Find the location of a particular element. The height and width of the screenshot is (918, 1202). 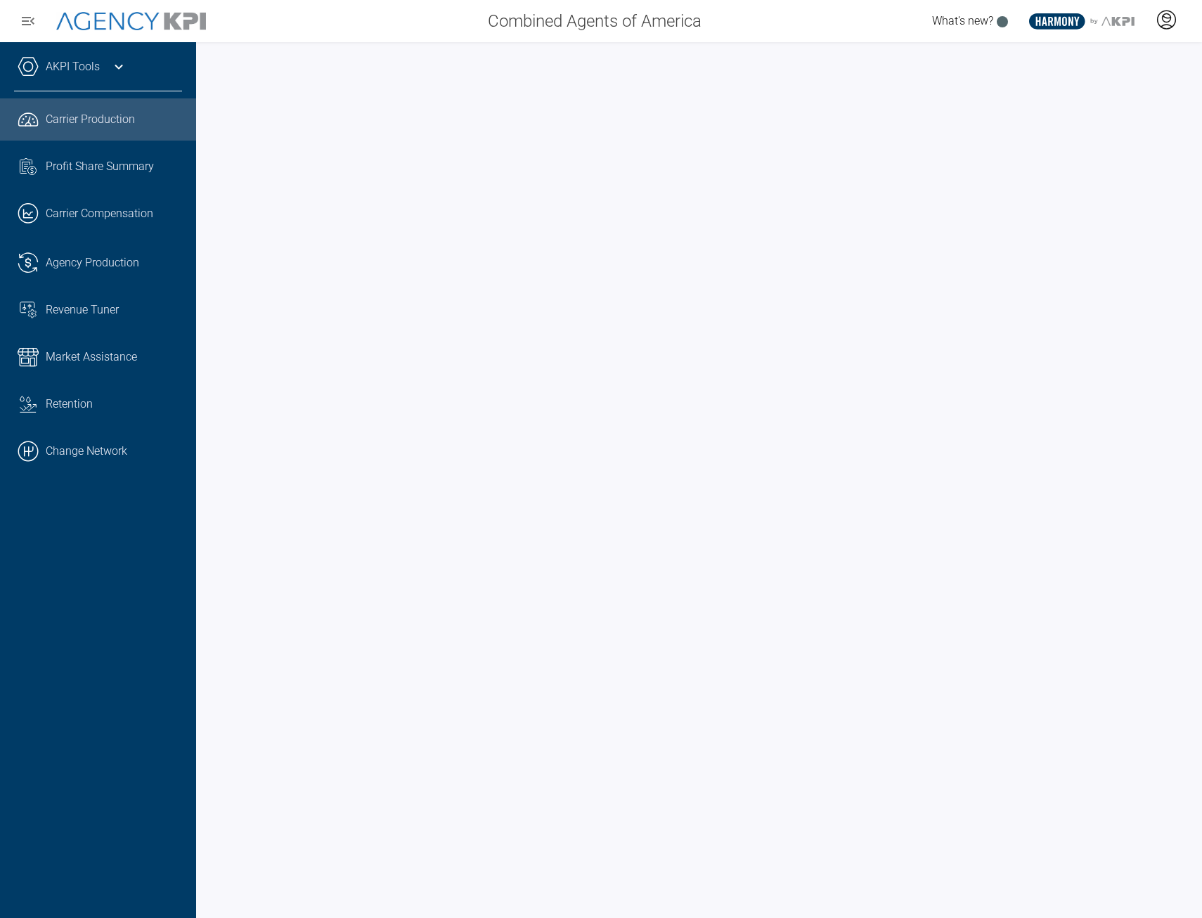

span: Combined Agents of America is located at coordinates (595, 21).